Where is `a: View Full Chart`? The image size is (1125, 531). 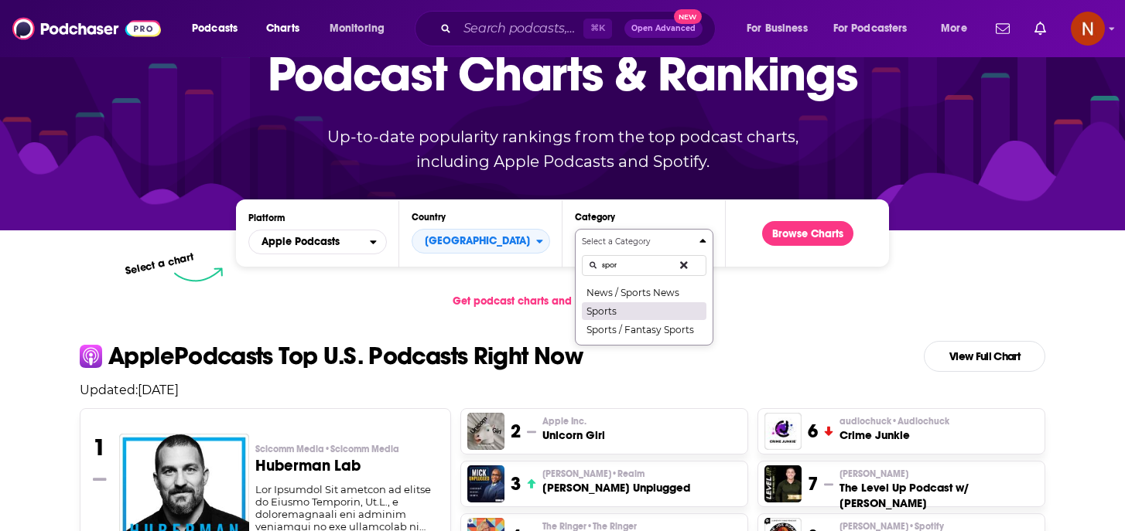 a: View Full Chart is located at coordinates (984, 357).